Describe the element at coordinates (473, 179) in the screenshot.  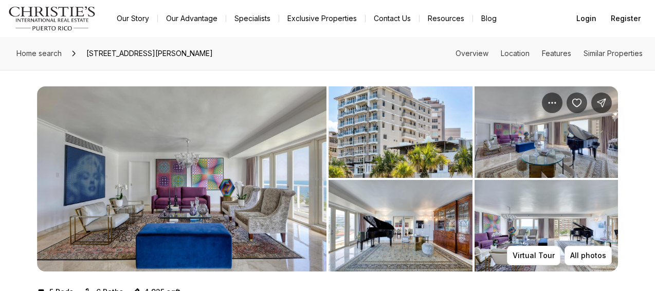
I see `li: 2 of 8` at that location.